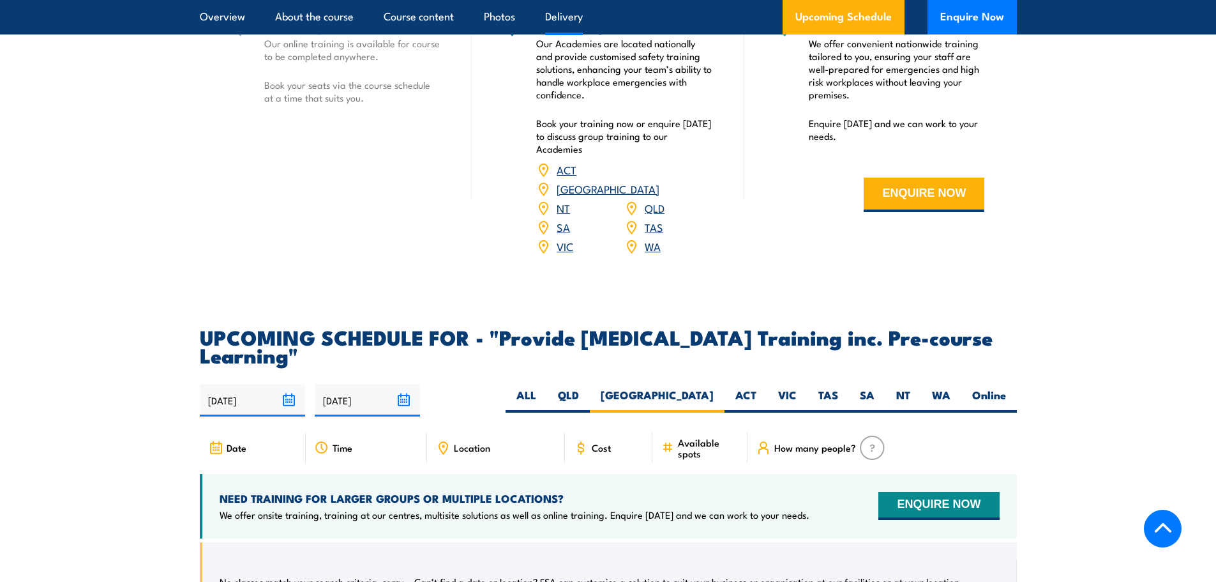 Image resolution: width=1216 pixels, height=582 pixels. Describe the element at coordinates (601, 447) in the screenshot. I see `span: Cost` at that location.